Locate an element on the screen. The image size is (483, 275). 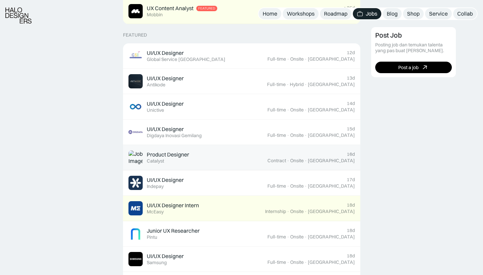
div: Hybrid is located at coordinates (297, 84).